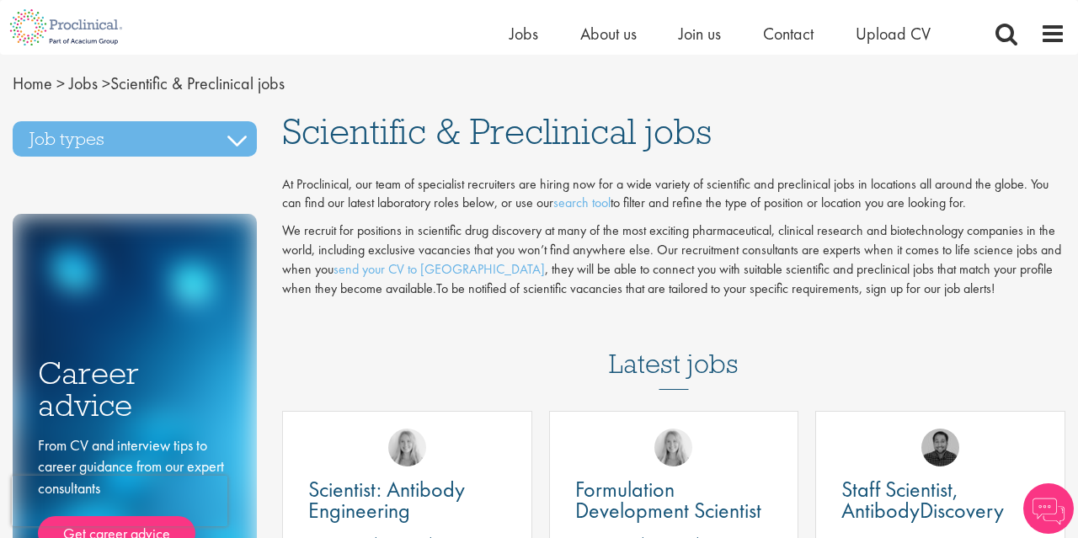 This screenshot has width=1078, height=538. What do you see at coordinates (668, 500) in the screenshot?
I see `span: Formulation Development Scientist` at bounding box center [668, 500].